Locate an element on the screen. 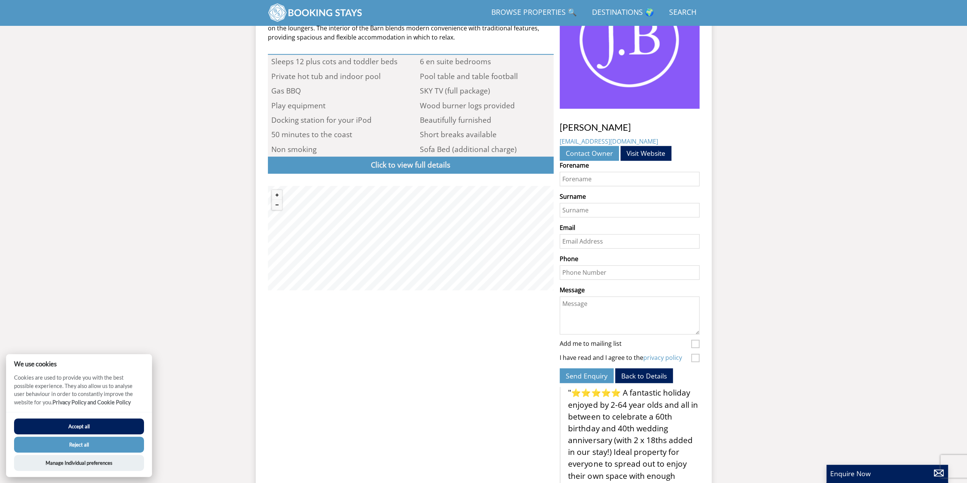 The image size is (967, 483). label: Forename is located at coordinates (630, 165).